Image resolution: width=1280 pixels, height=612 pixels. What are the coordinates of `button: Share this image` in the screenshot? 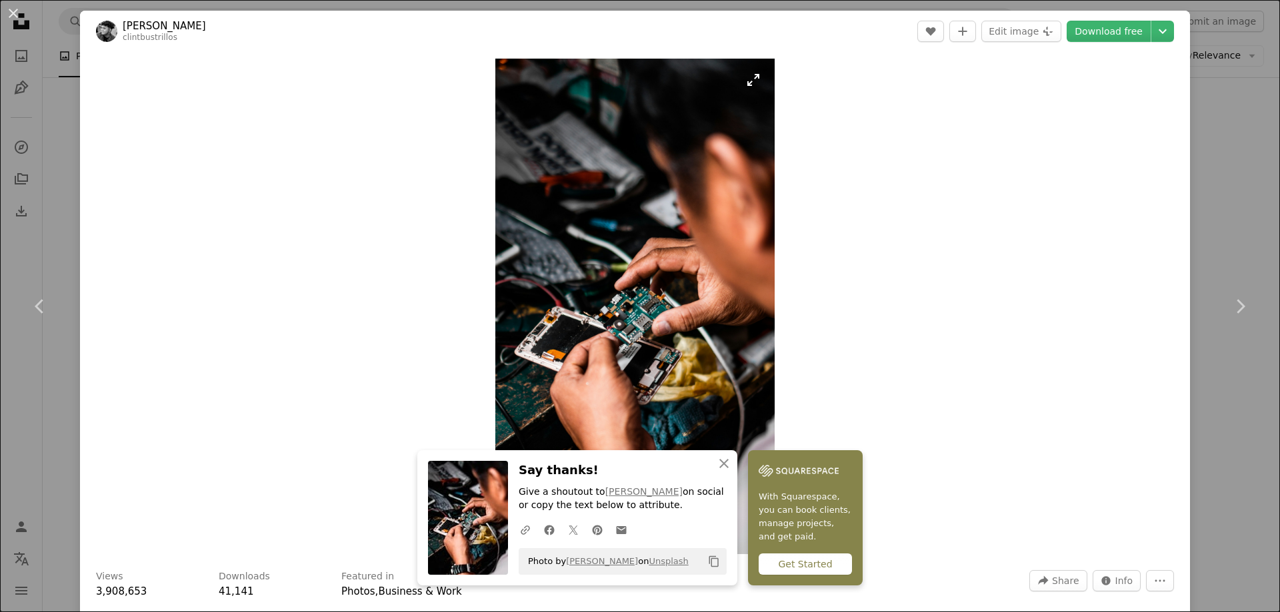 It's located at (1058, 581).